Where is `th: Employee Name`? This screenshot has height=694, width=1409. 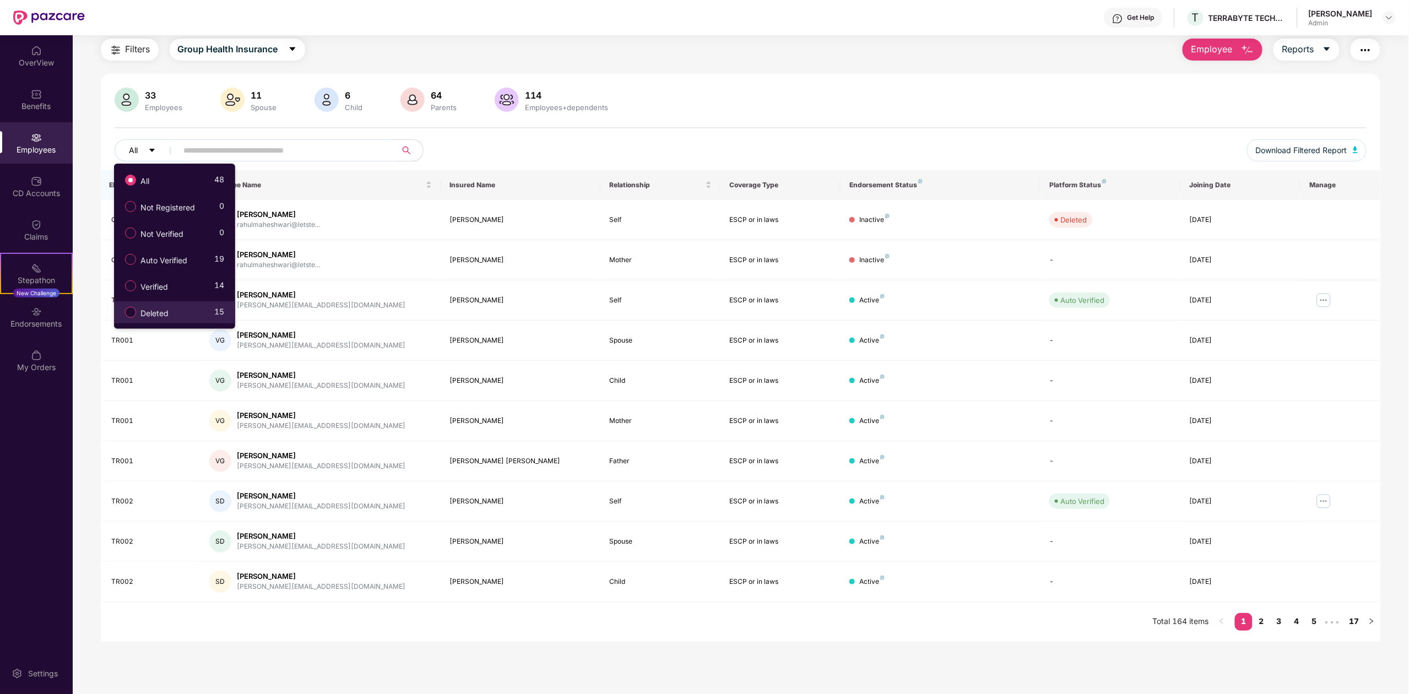
th: Employee Name is located at coordinates (321, 185).